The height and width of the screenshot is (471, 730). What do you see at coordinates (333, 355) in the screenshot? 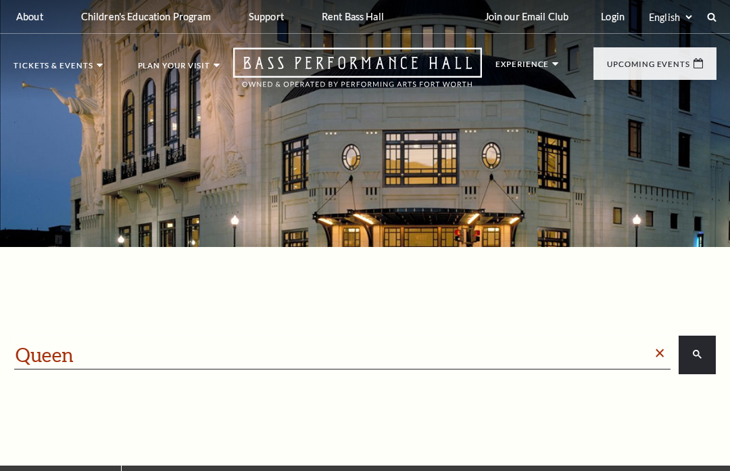
I see `input: search` at bounding box center [333, 355].